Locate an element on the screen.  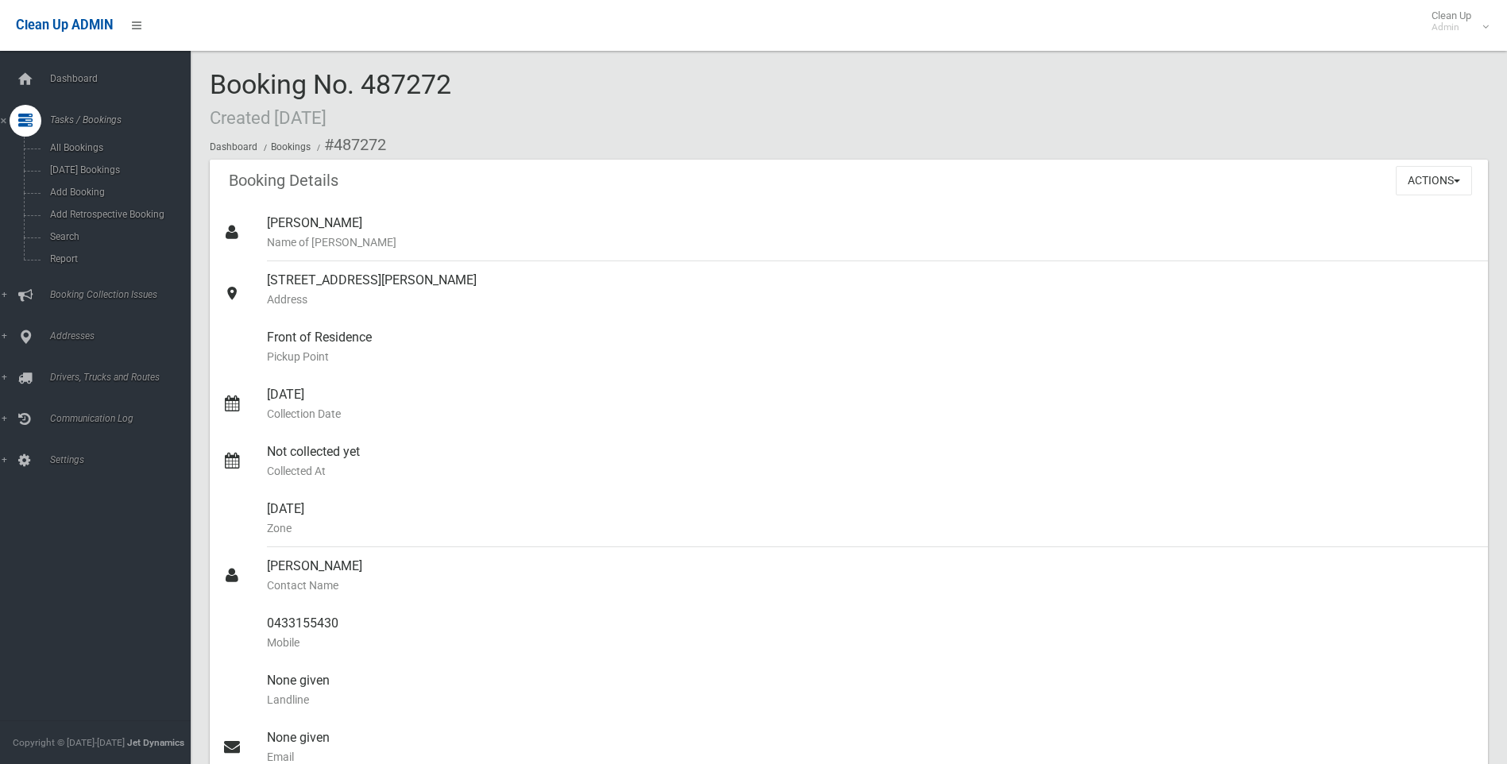
span: Add Booking is located at coordinates (117, 192).